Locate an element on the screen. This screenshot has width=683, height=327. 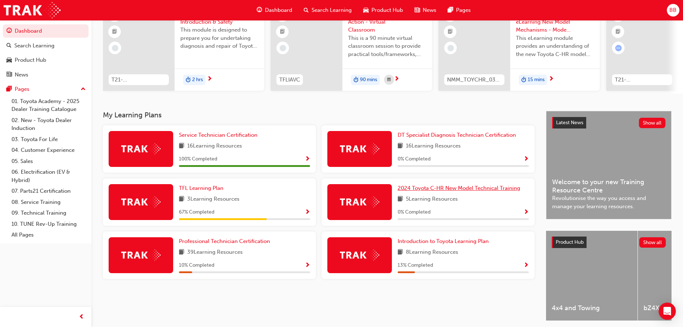
button: BB is located at coordinates (673, 10).